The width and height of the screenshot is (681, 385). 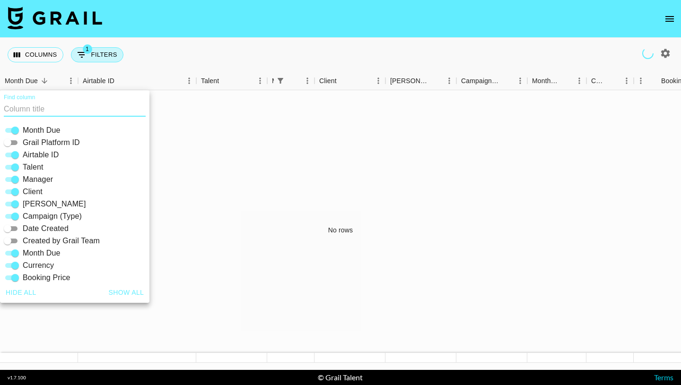 I want to click on span: 1, so click(x=87, y=49).